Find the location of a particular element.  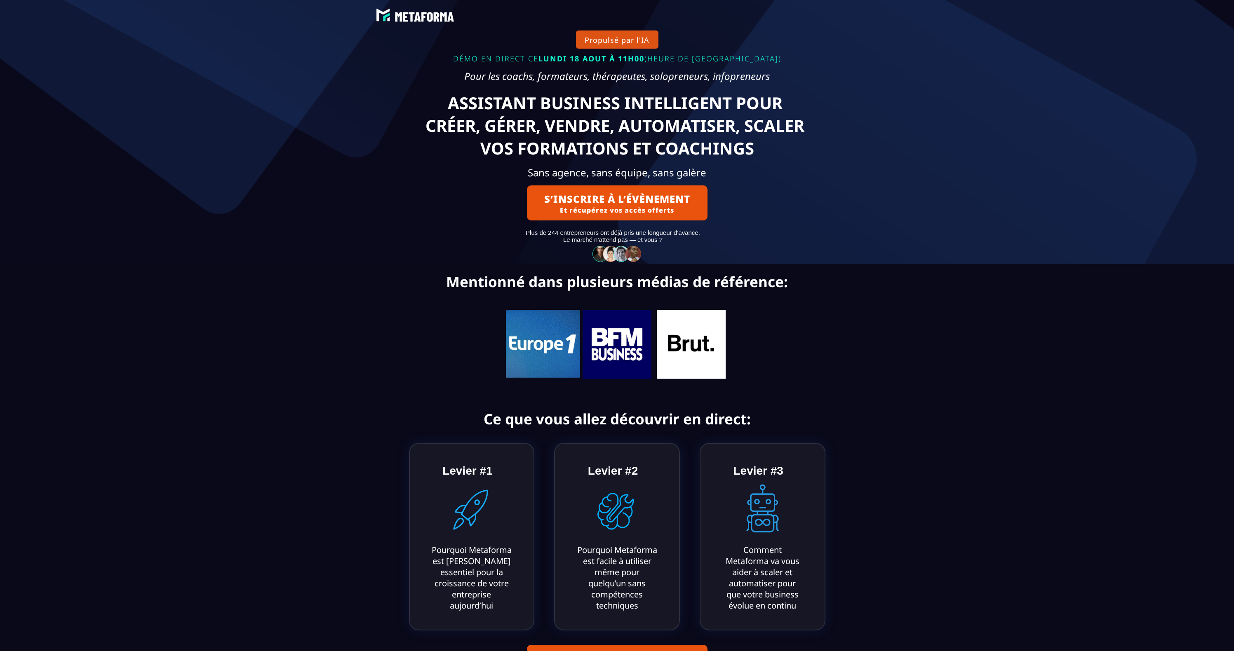

img: 0554b7621dbcc23f00e47a6d4a67910b_Capture_d%E2%80%99e%CC%81cran_2025-06-07_a%CC%80_08.10.48.png is located at coordinates (543, 344).